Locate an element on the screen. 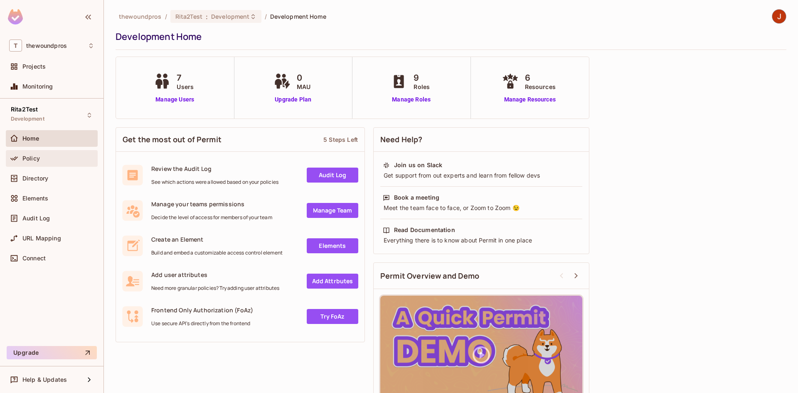 The width and height of the screenshot is (798, 393). span: MAU is located at coordinates (304, 86).